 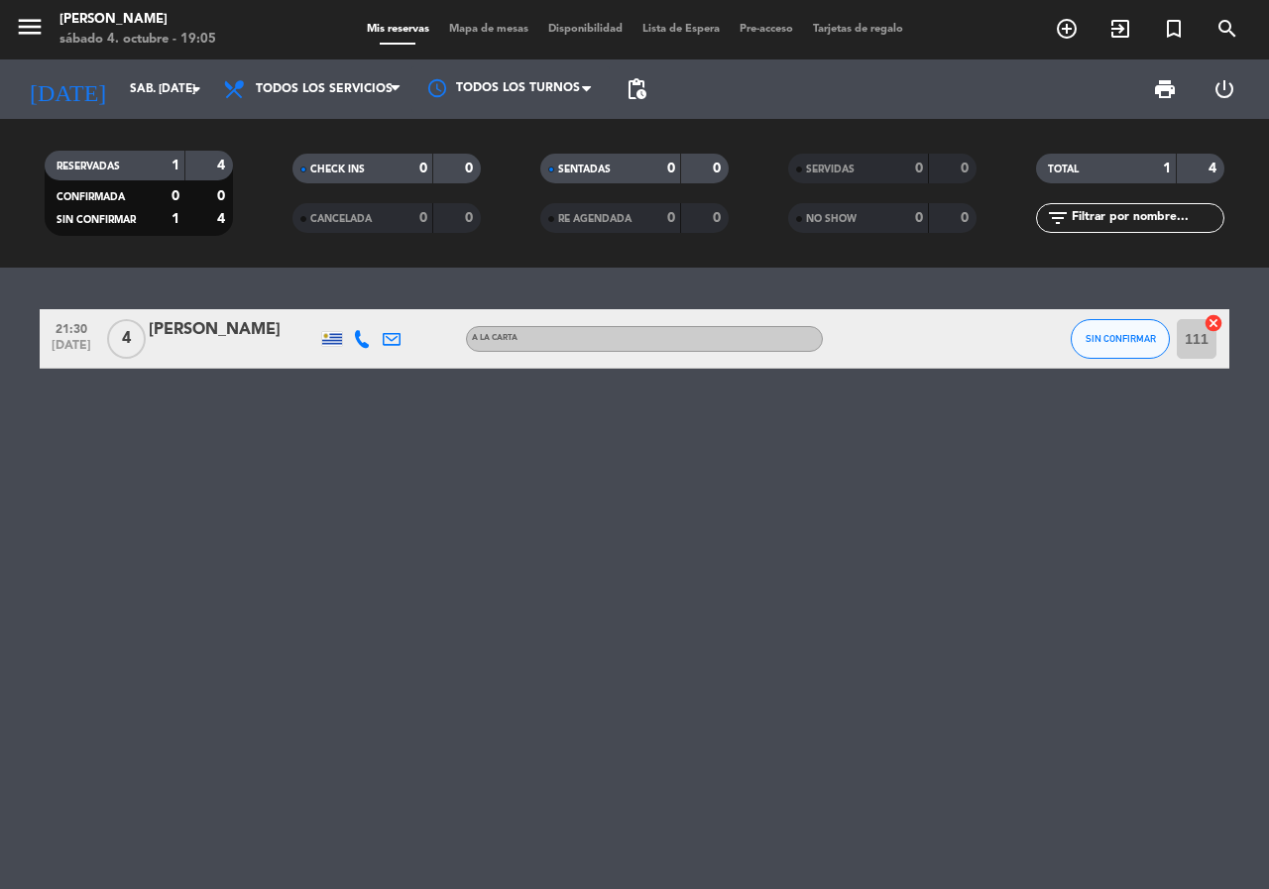 What do you see at coordinates (830, 170) in the screenshot?
I see `span: SERVIDAS` at bounding box center [830, 170].